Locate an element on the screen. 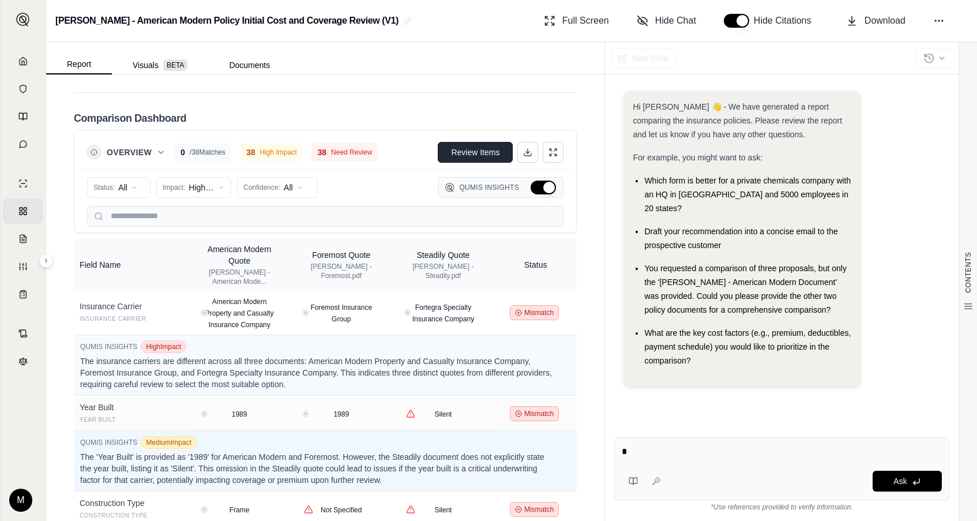 The height and width of the screenshot is (521, 977). span: Fortegra Specialty Insurance Company is located at coordinates (443, 313).